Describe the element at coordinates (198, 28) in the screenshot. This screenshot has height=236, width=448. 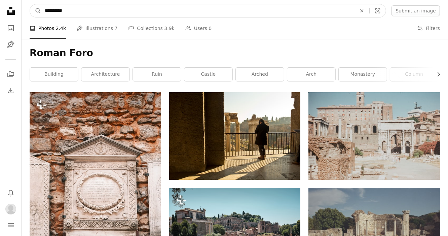
I see `a: Users 0` at that location.